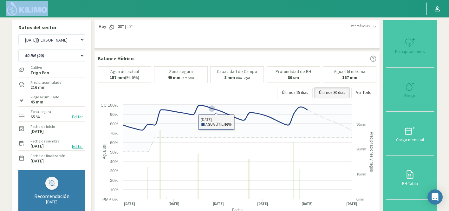 The image size is (449, 211). What do you see at coordinates (410, 45) in the screenshot?
I see `button: Precipitaciones` at bounding box center [410, 45].